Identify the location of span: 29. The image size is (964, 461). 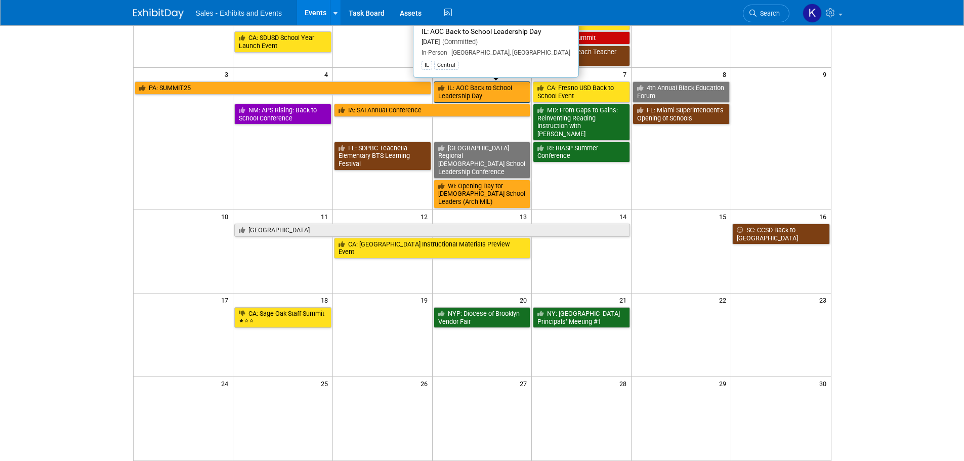
(724, 383).